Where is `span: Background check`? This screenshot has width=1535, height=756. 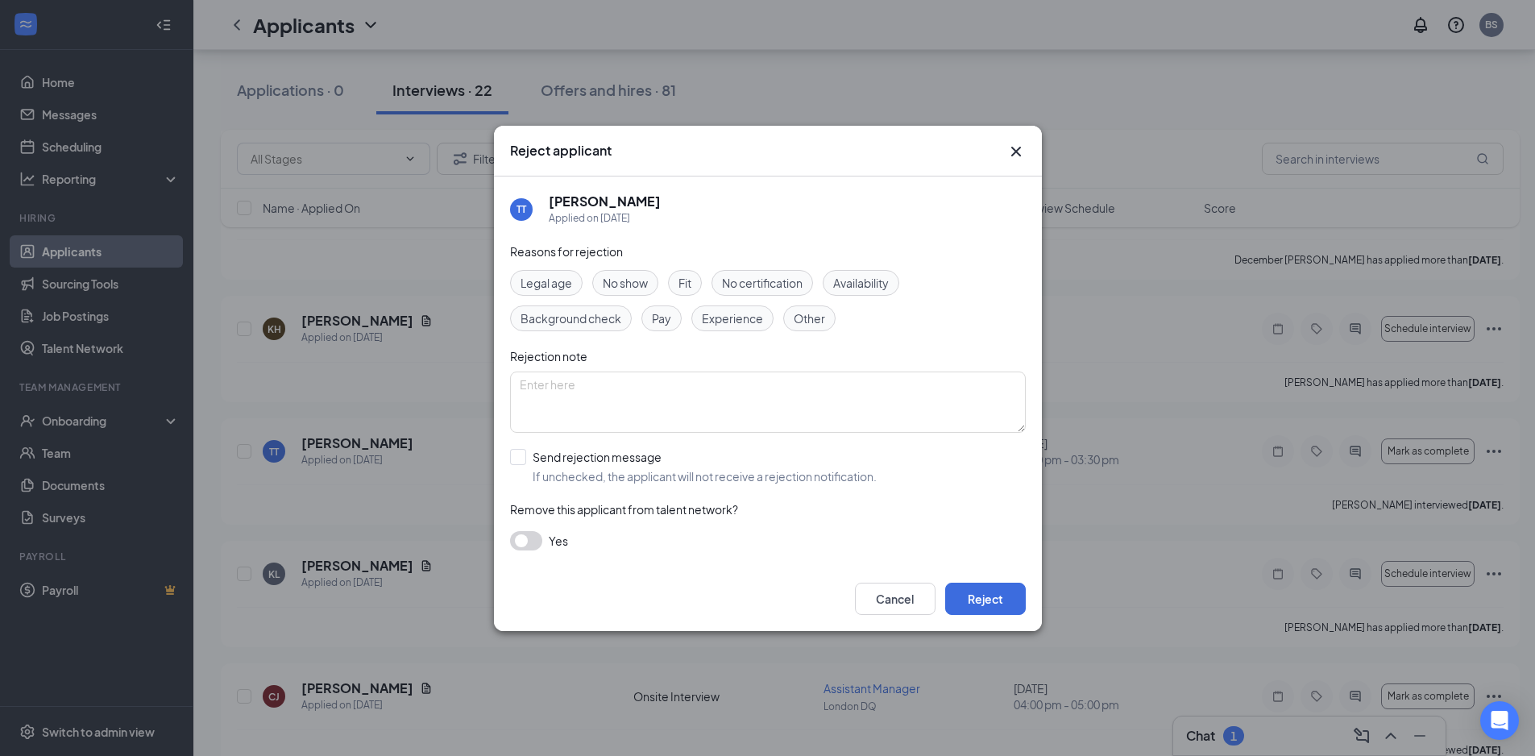
span: Background check is located at coordinates (570, 318).